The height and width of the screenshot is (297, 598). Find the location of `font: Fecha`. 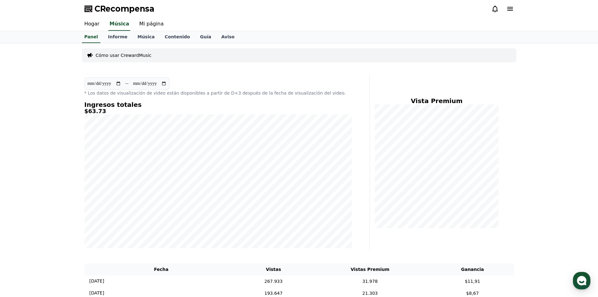

font: Fecha is located at coordinates (161, 269).